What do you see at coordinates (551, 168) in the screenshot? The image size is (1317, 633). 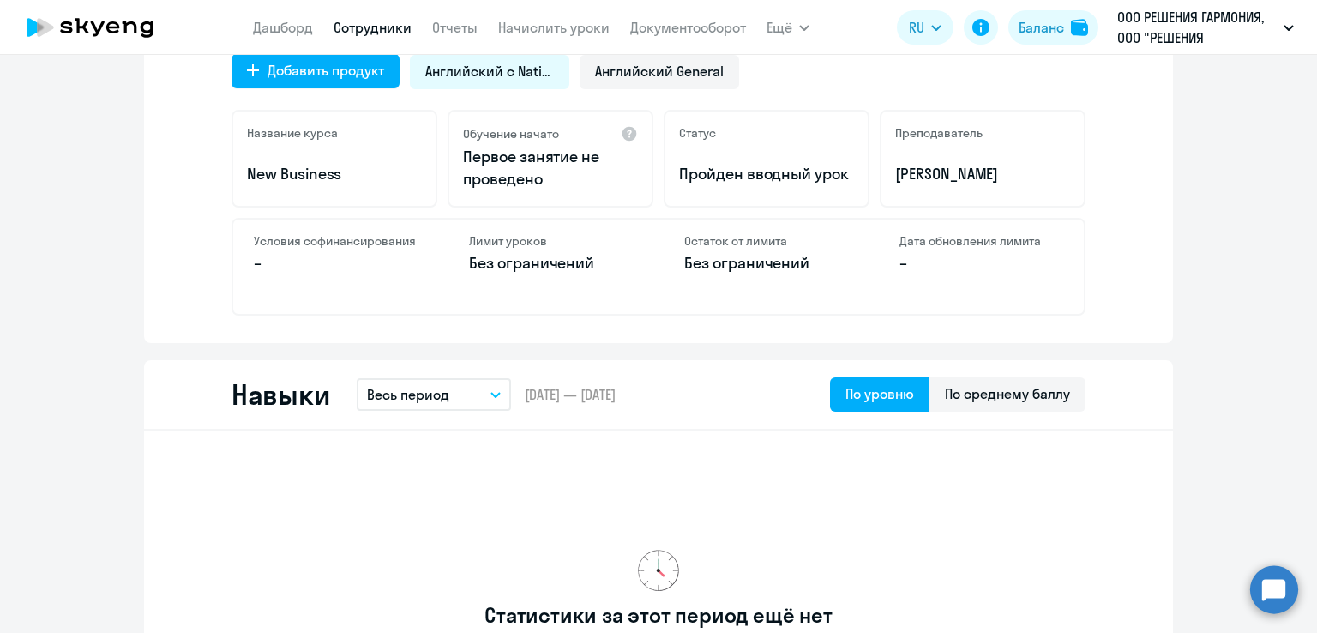 I see `p: Первое занятие не проведено` at bounding box center [551, 168].